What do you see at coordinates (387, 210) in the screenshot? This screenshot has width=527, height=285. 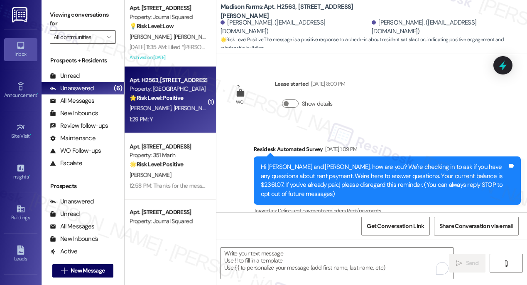 I see `div: Tagged as:` at bounding box center [387, 210].